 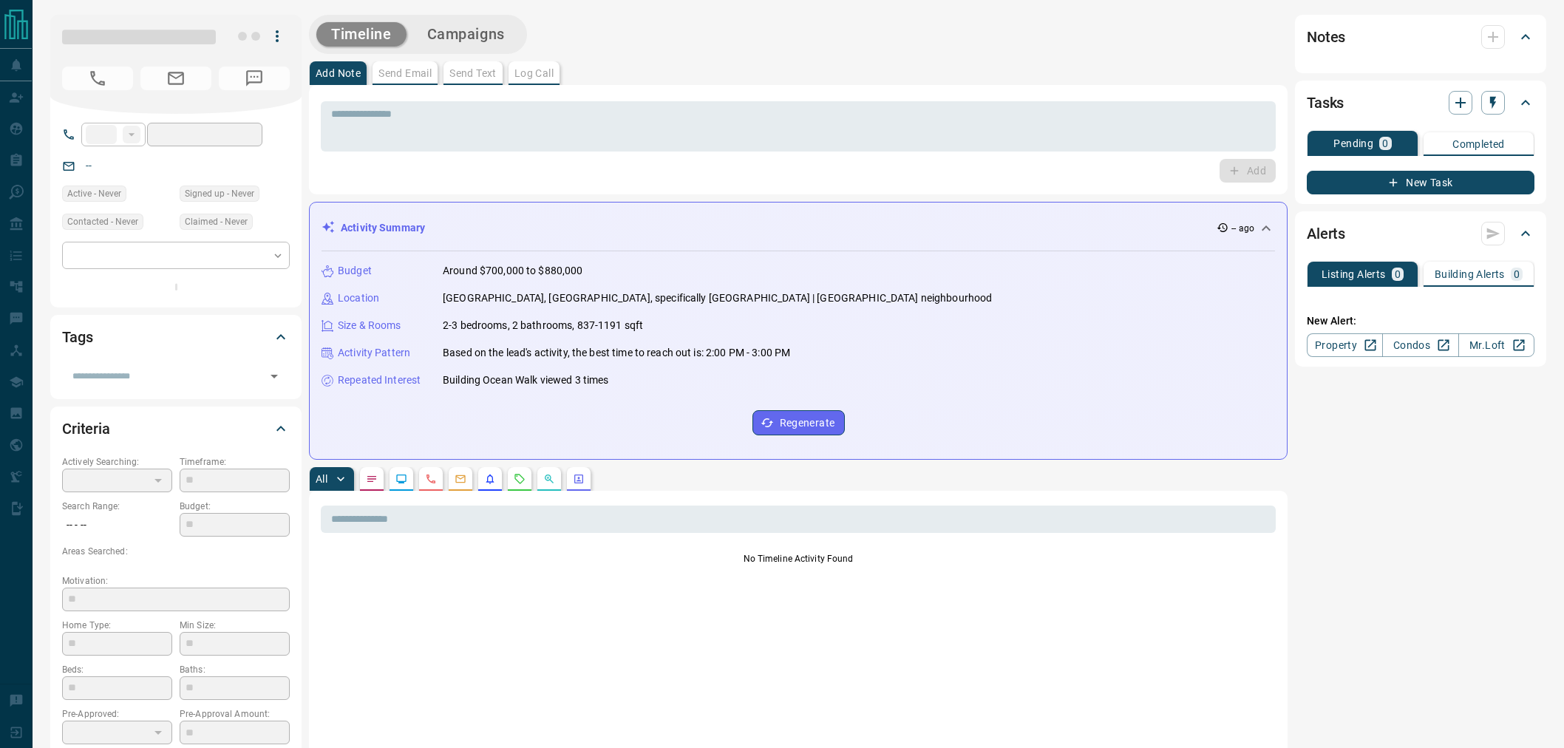 I want to click on p: Budget:, so click(x=234, y=506).